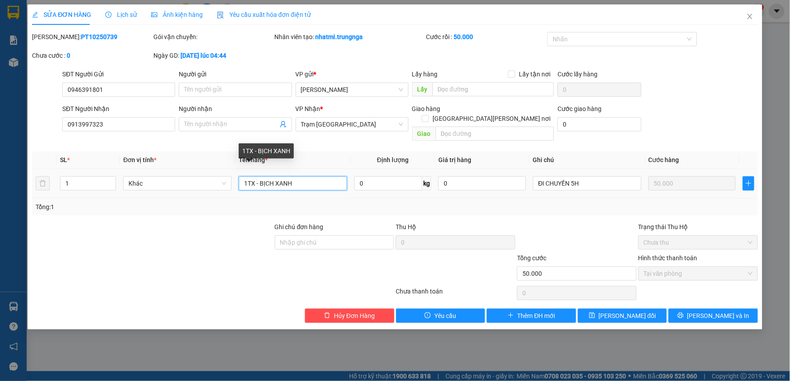 The width and height of the screenshot is (790, 381). What do you see at coordinates (428, 316) in the screenshot?
I see `span: exclamation-circle` at bounding box center [428, 316].